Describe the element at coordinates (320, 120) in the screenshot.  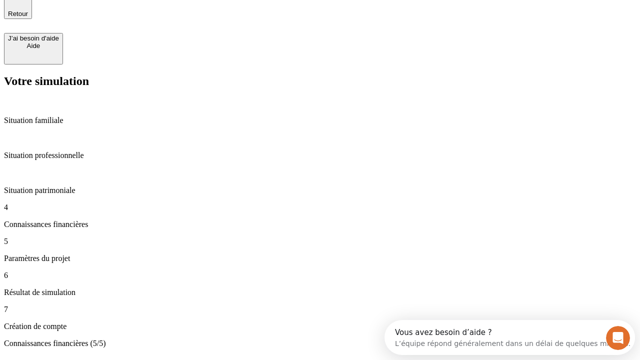
I see `p: Situation familiale` at that location.